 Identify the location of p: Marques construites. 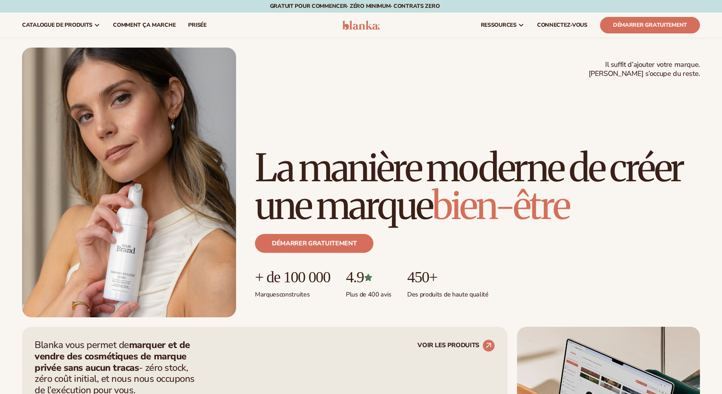
(292, 292).